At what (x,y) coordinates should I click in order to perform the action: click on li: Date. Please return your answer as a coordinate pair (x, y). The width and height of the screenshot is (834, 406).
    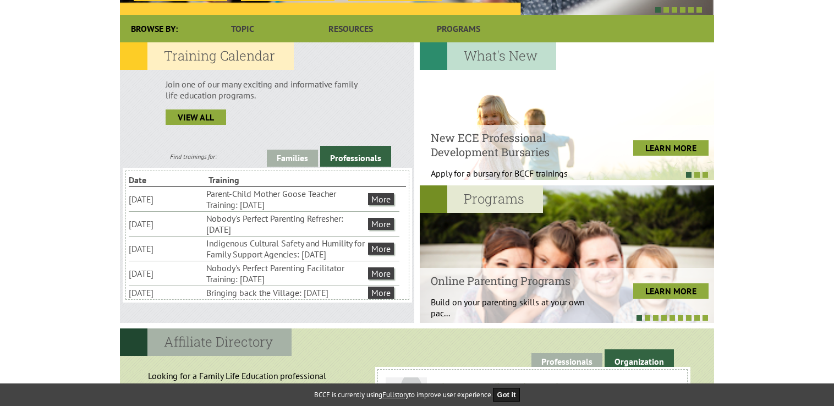
    Looking at the image, I should click on (167, 180).